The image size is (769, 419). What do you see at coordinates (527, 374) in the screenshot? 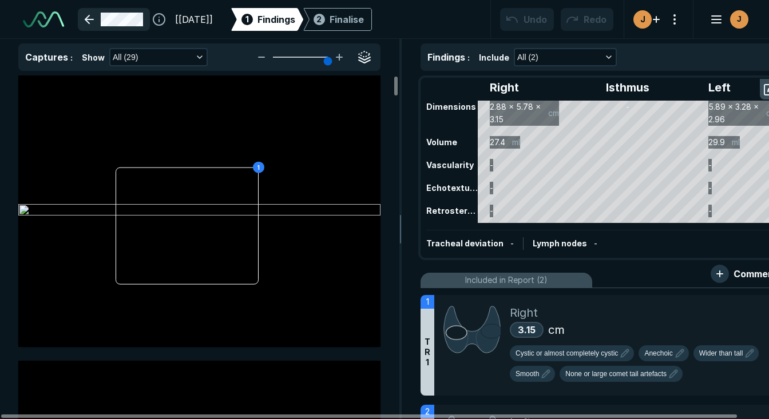
I see `span: Smooth` at bounding box center [527, 374].